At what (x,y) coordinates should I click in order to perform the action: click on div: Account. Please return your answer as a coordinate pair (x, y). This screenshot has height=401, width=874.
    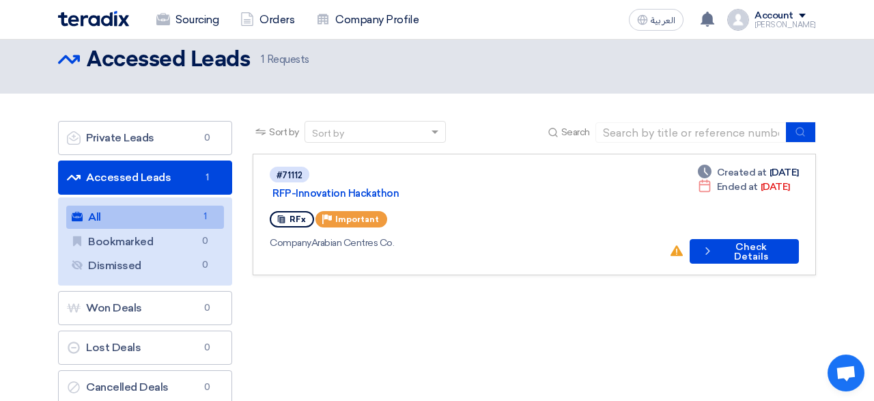
    Looking at the image, I should click on (773, 16).